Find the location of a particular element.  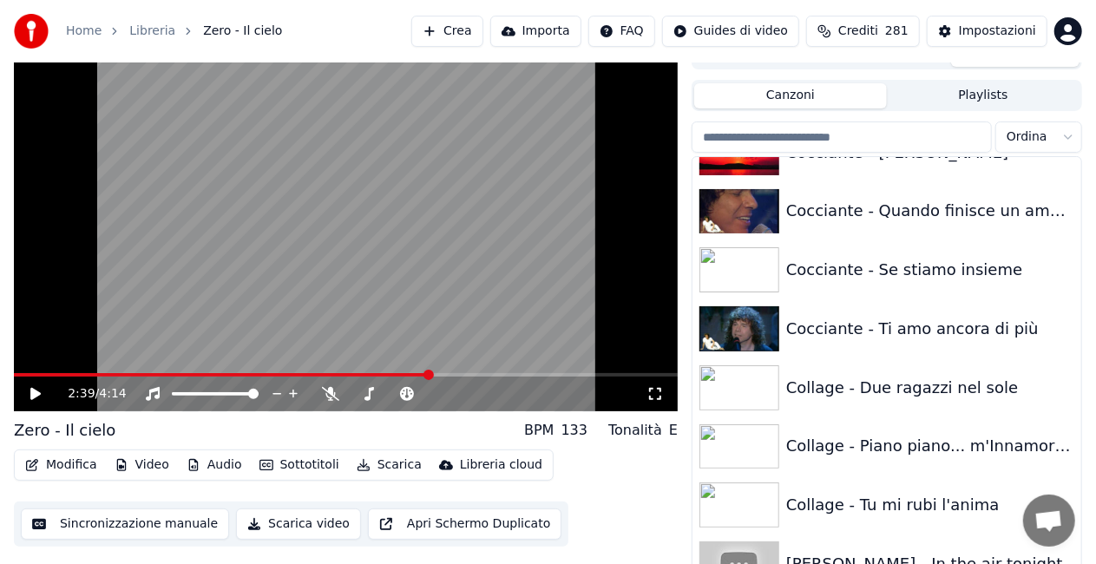

nav: breadcrumb is located at coordinates (174, 31).